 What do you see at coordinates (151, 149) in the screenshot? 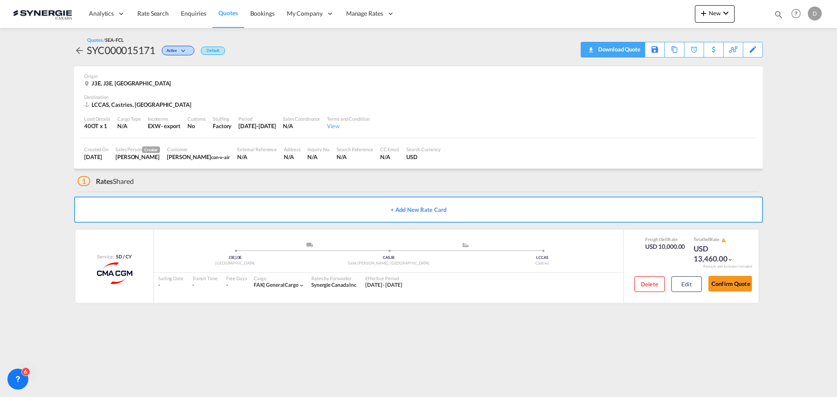
I see `span: Creator` at bounding box center [151, 149].